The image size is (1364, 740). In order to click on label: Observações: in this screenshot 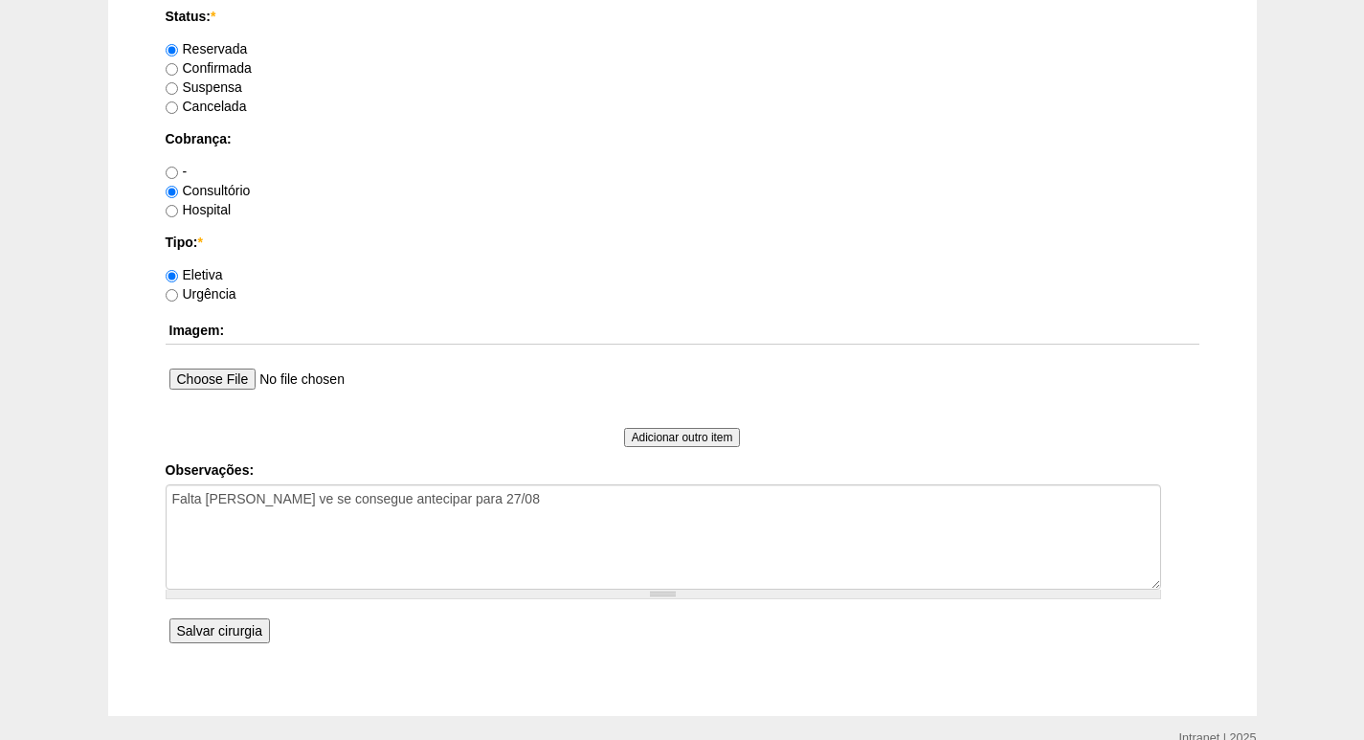, I will do `click(683, 470)`.